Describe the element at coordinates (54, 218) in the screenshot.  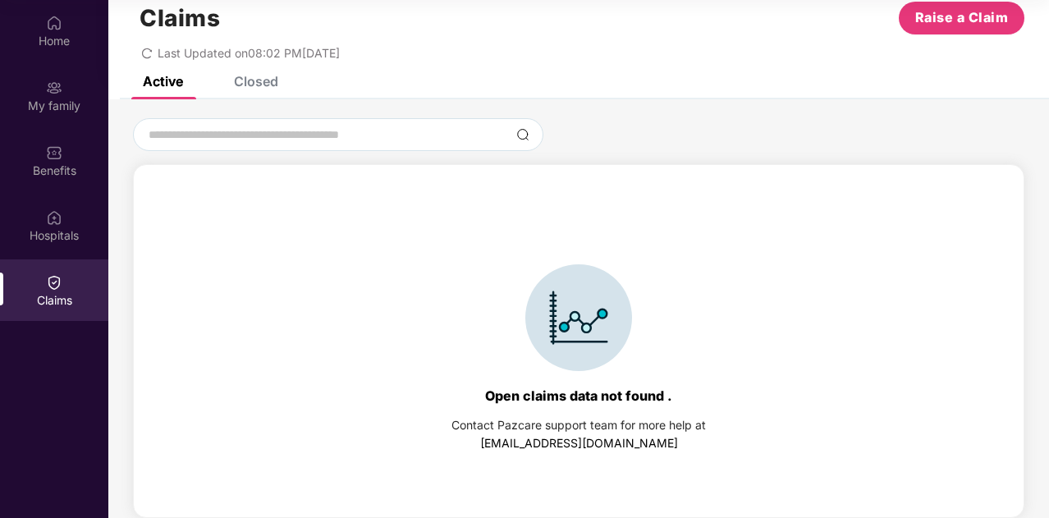
I see `img: svg+xml;base64,PHN2ZyBpZD0iSG9zcGl0YWxzIiB4bWxucz0iaHR0cDovL3d3dy53My5vcmcvMjAwMC9zdmciIHdpZHRoPS...` at that location.